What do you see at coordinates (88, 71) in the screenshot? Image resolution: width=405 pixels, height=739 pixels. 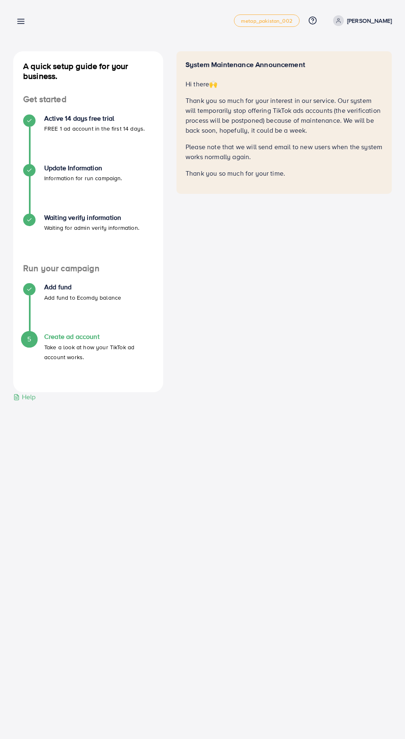 I see `h4: A quick setup guide for your business.` at bounding box center [88, 71].